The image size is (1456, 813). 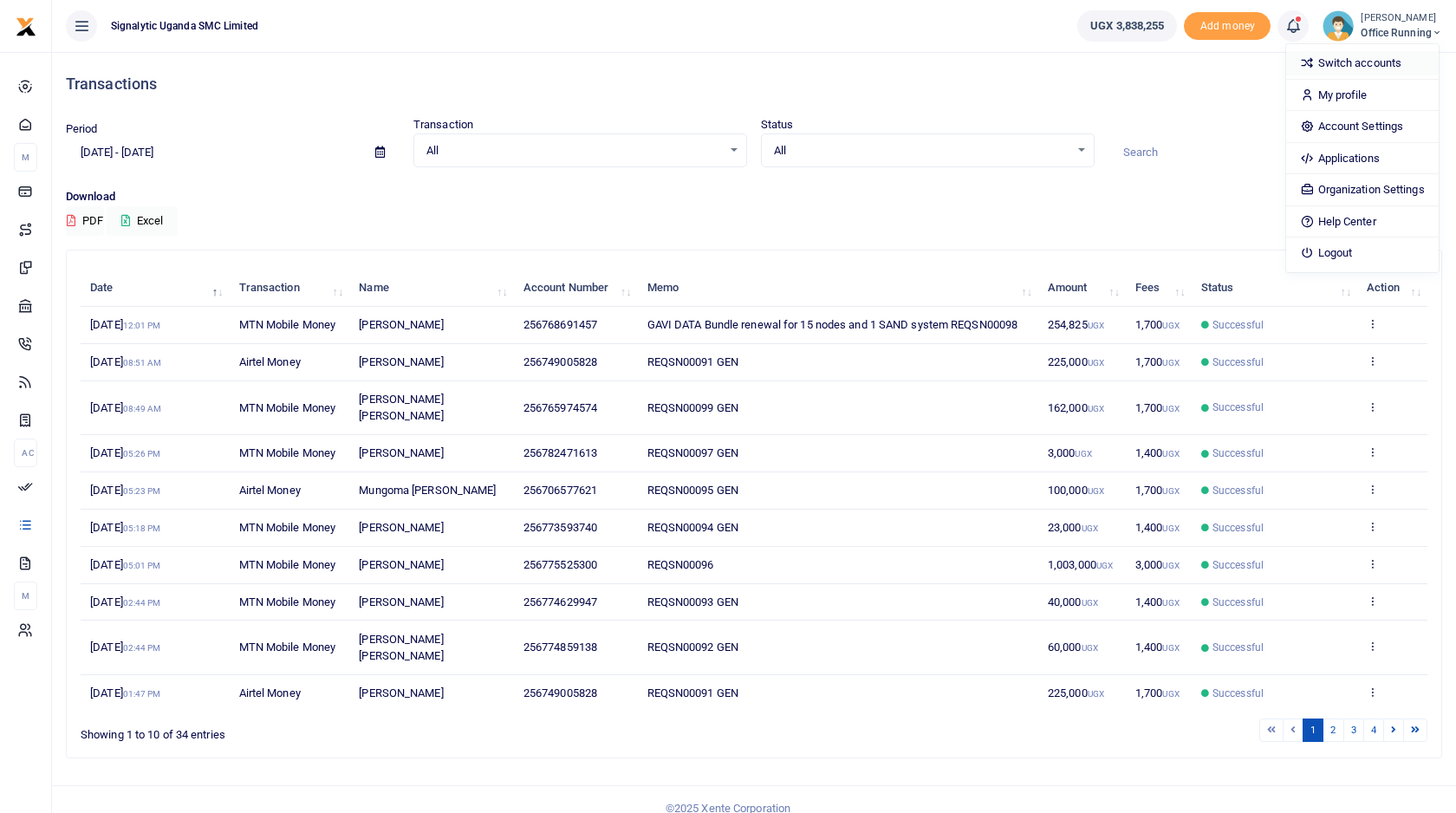 I want to click on th: Name: activate to sort column ascending, so click(x=431, y=288).